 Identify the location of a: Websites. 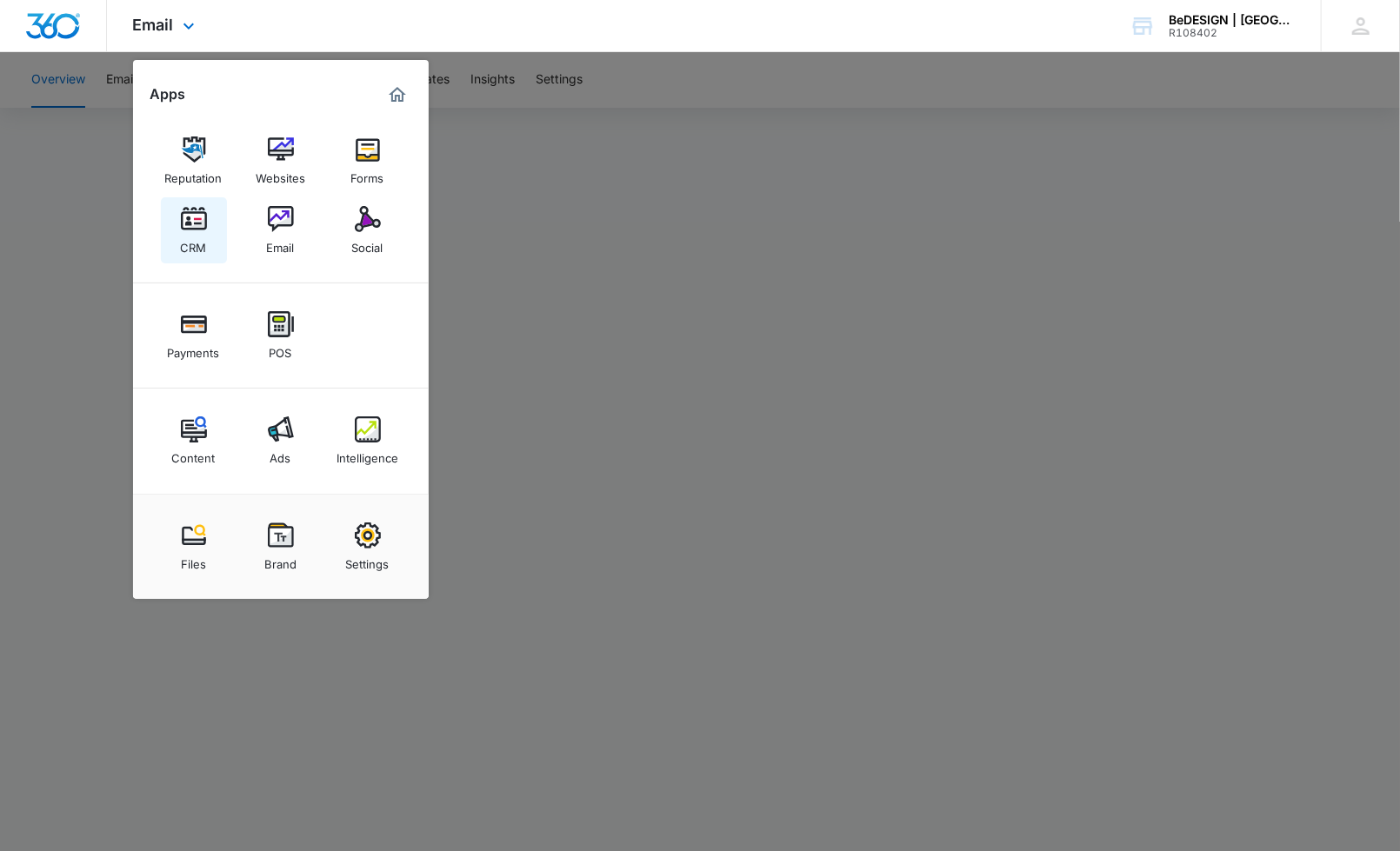
(281, 161).